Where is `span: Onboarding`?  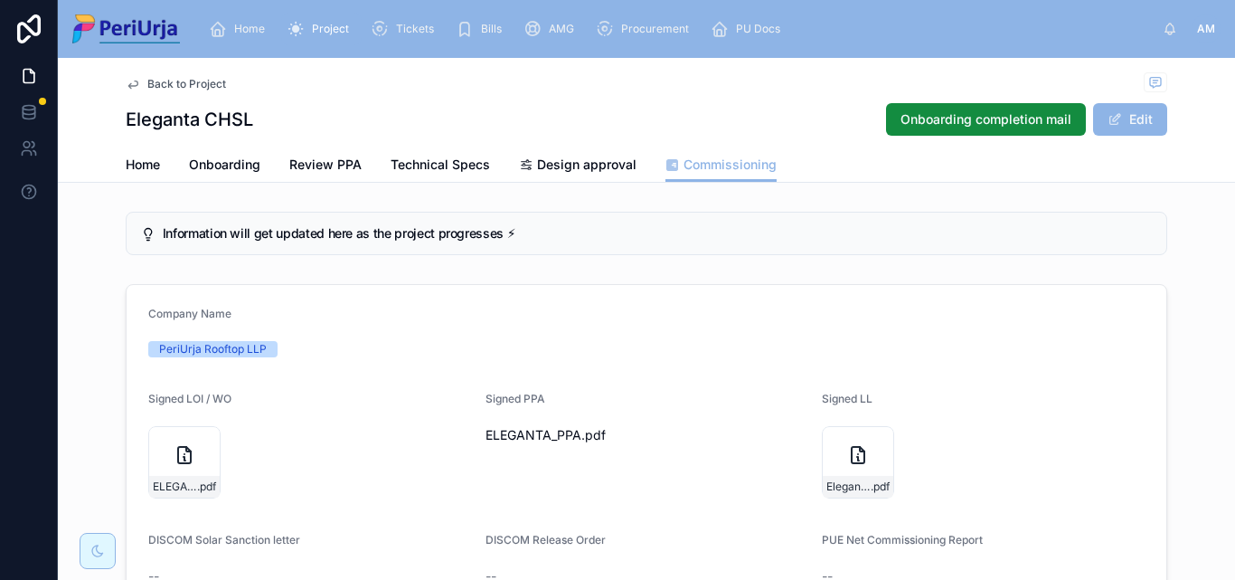
span: Onboarding is located at coordinates (224, 165).